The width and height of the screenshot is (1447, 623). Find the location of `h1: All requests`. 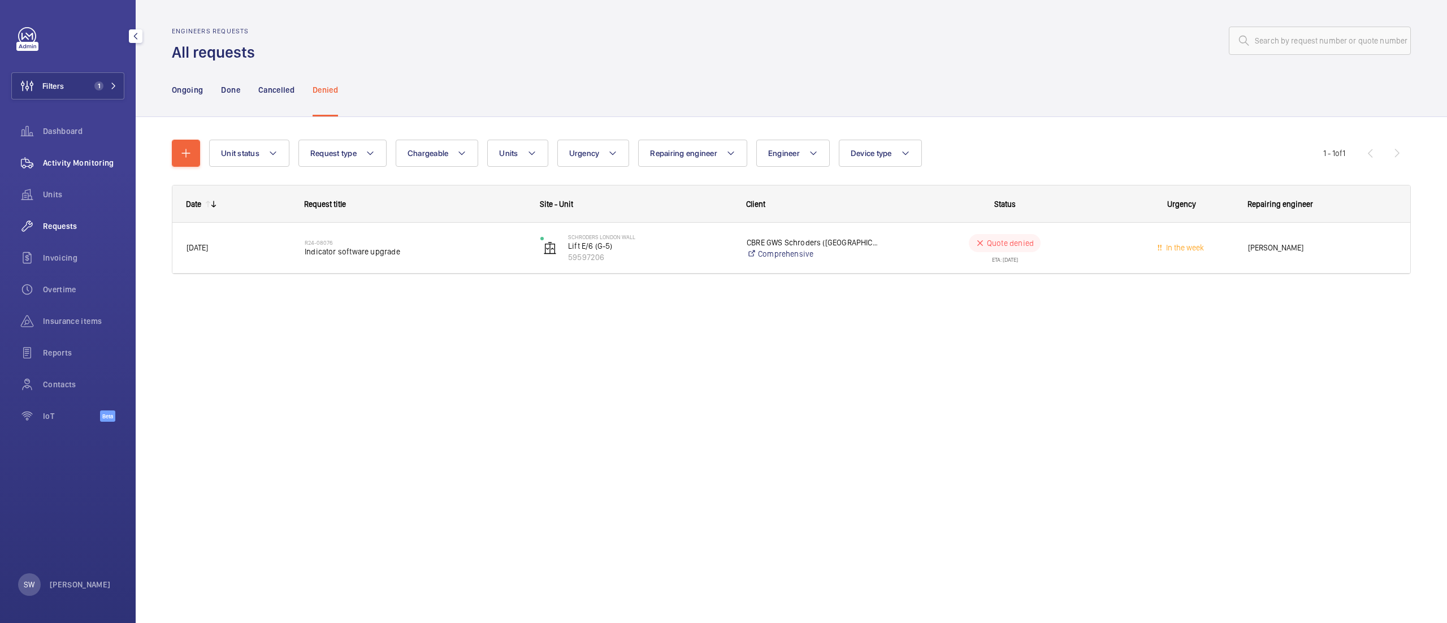

h1: All requests is located at coordinates (216, 52).